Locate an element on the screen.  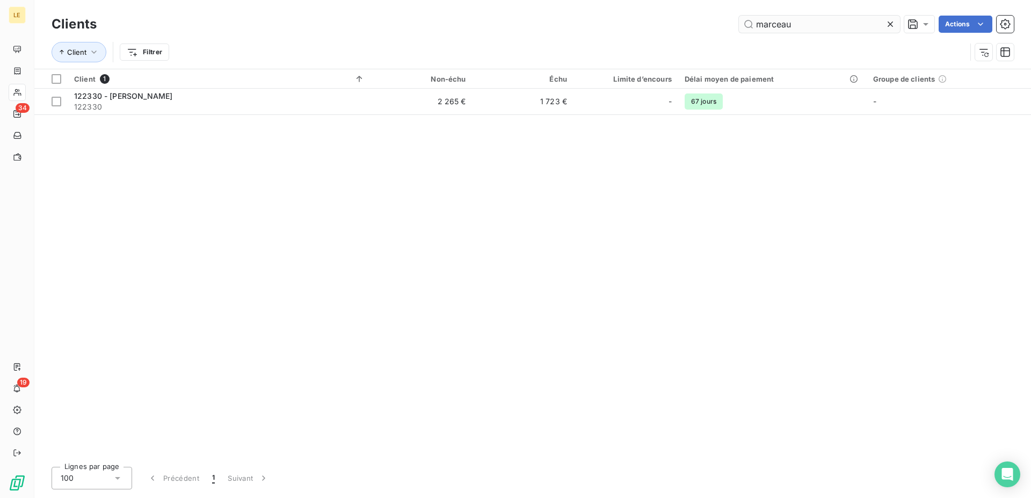
button: Précédent is located at coordinates (173, 478).